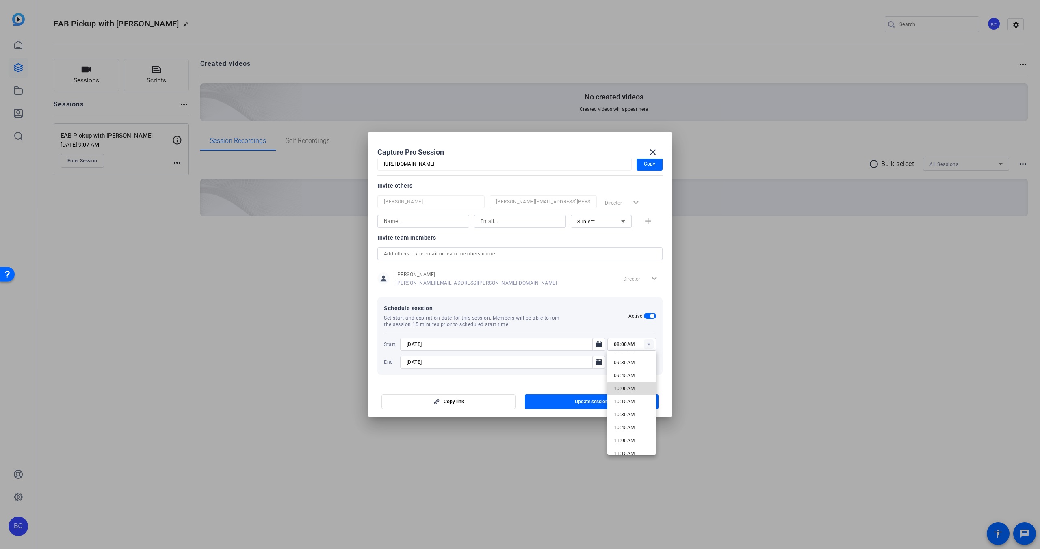 Image resolution: width=1040 pixels, height=549 pixels. Describe the element at coordinates (653, 152) in the screenshot. I see `mat-icon: close` at that location.